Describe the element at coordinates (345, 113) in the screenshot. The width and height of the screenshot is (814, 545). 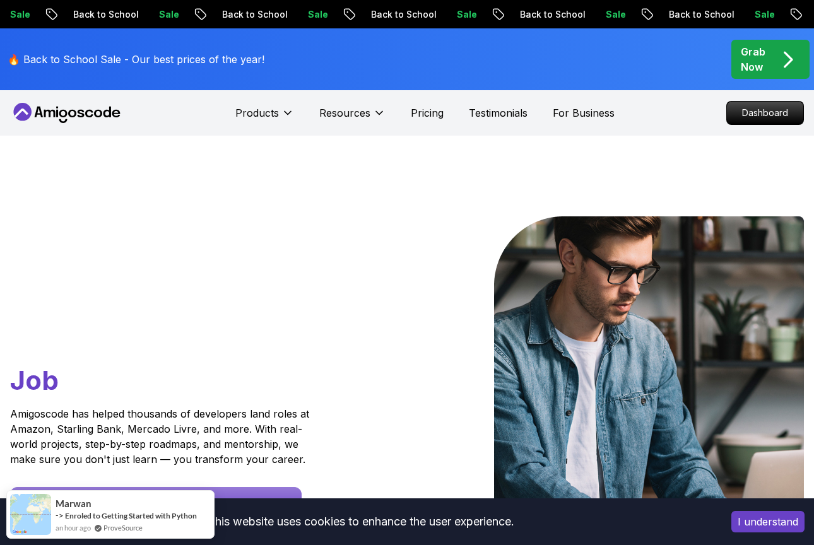
I see `p: Resources` at that location.